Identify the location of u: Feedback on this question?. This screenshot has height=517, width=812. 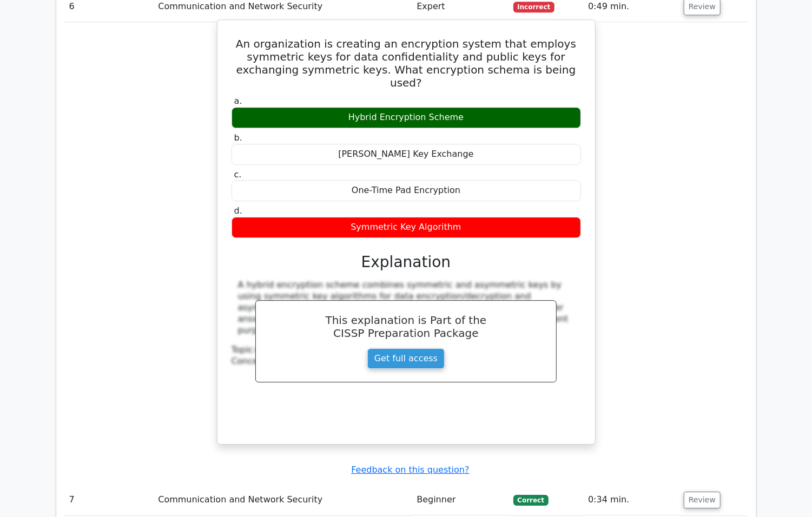
(410, 469).